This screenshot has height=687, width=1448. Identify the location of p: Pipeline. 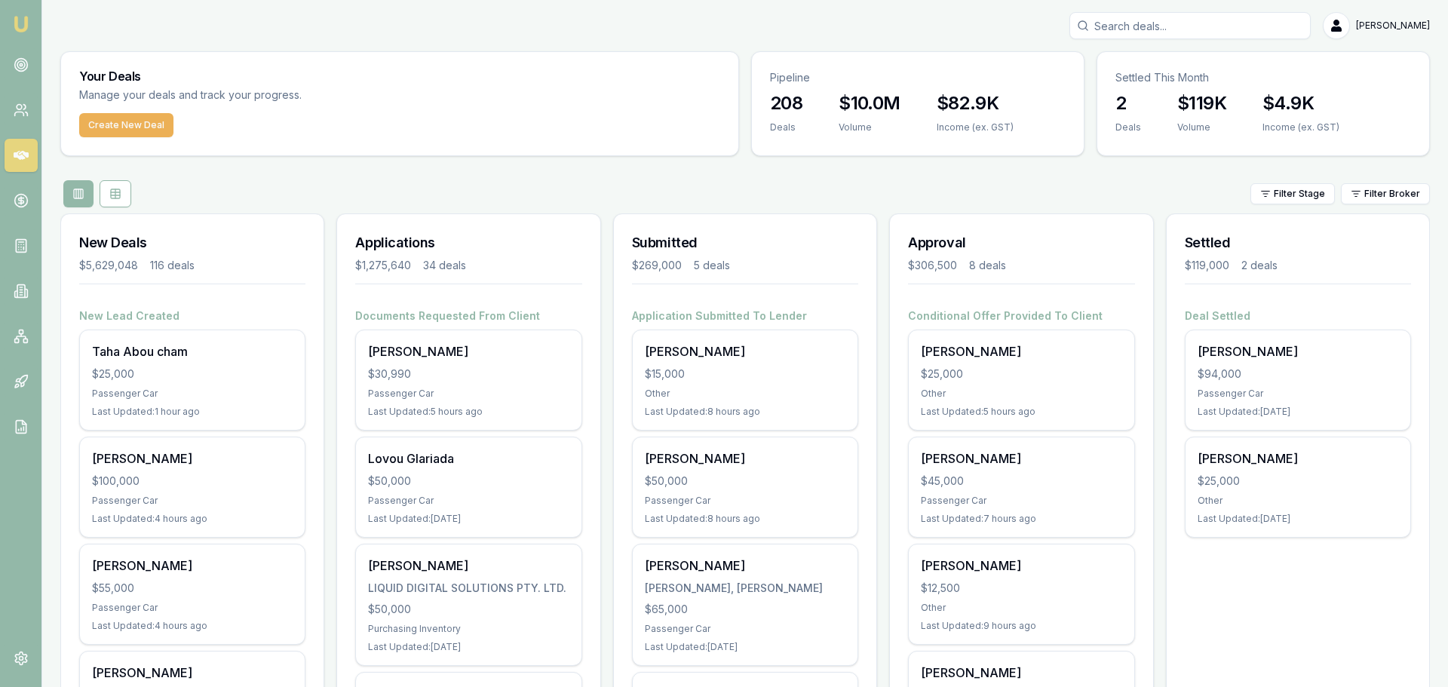
(918, 78).